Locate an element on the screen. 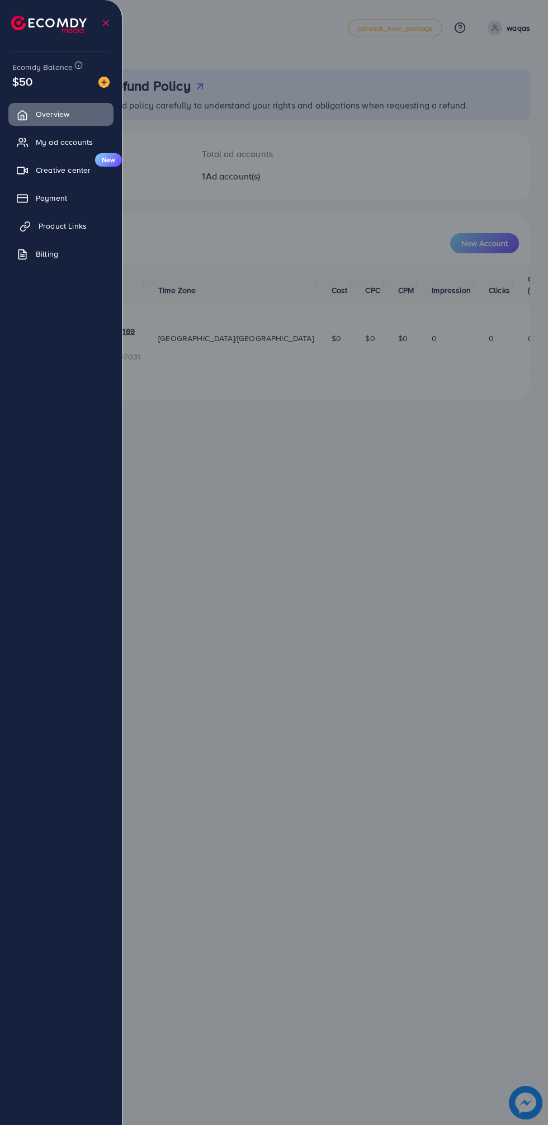 The height and width of the screenshot is (1125, 548). span: Creative center is located at coordinates (63, 170).